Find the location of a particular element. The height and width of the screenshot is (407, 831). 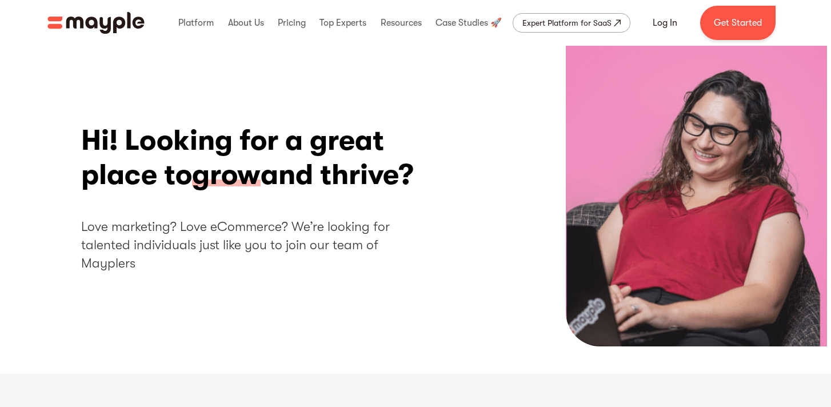

div: About Us is located at coordinates (246, 23).